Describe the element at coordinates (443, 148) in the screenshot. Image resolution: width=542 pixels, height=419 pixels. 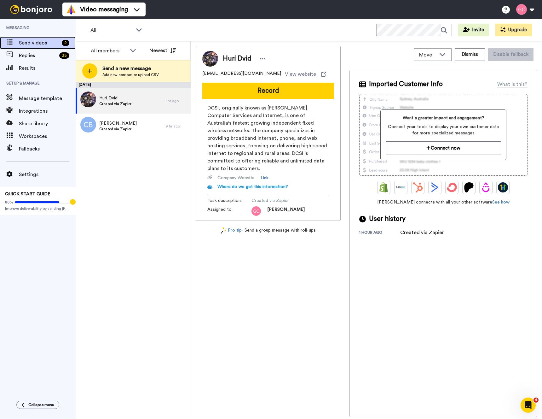
I see `a: Connect now` at that location.